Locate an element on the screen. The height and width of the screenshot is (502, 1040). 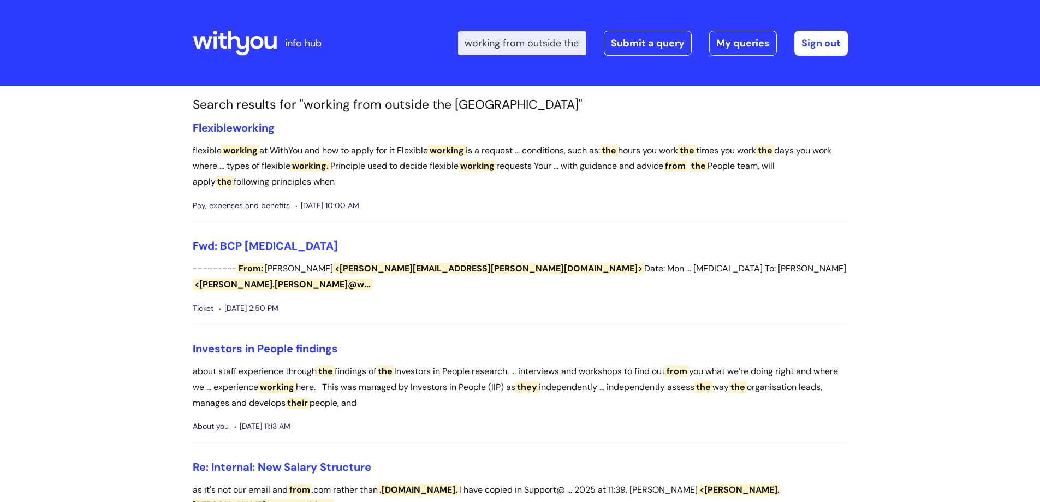
span: their is located at coordinates (297, 402).